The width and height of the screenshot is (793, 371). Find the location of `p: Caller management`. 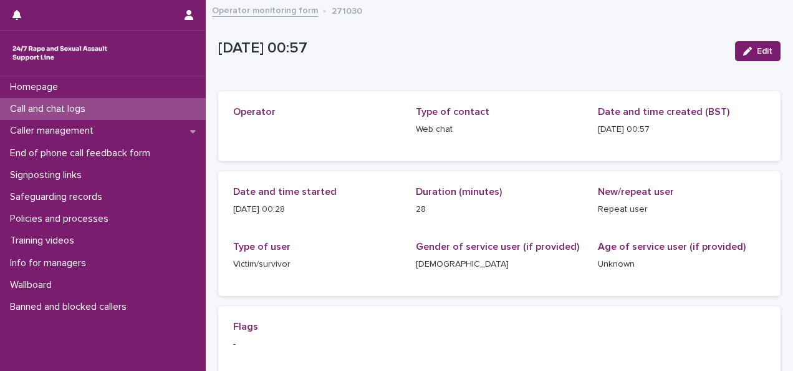

p: Caller management is located at coordinates (54, 130).